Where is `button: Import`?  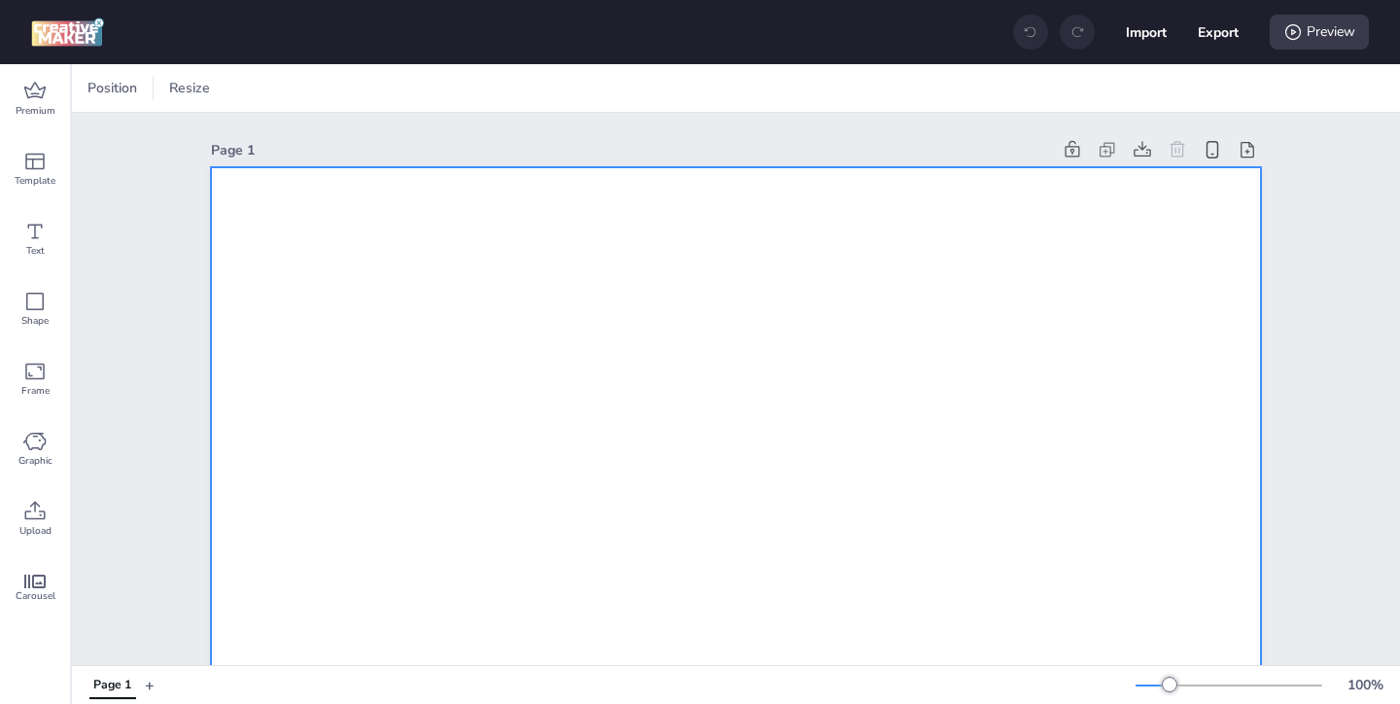 button: Import is located at coordinates (1146, 32).